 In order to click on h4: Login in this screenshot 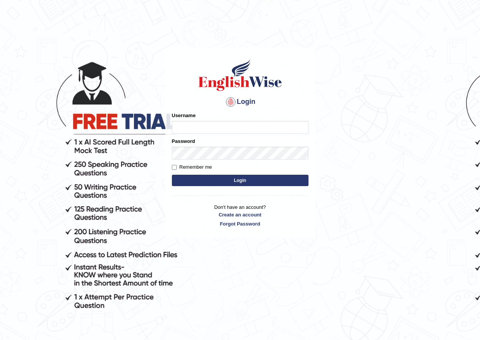, I will do `click(240, 102)`.